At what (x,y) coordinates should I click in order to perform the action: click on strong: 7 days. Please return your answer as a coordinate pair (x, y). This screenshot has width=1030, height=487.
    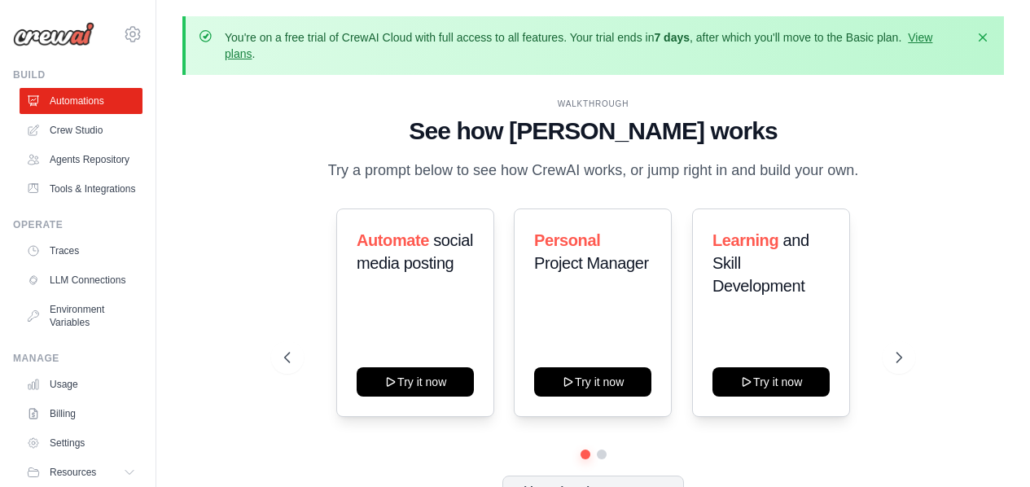
    Looking at the image, I should click on (672, 37).